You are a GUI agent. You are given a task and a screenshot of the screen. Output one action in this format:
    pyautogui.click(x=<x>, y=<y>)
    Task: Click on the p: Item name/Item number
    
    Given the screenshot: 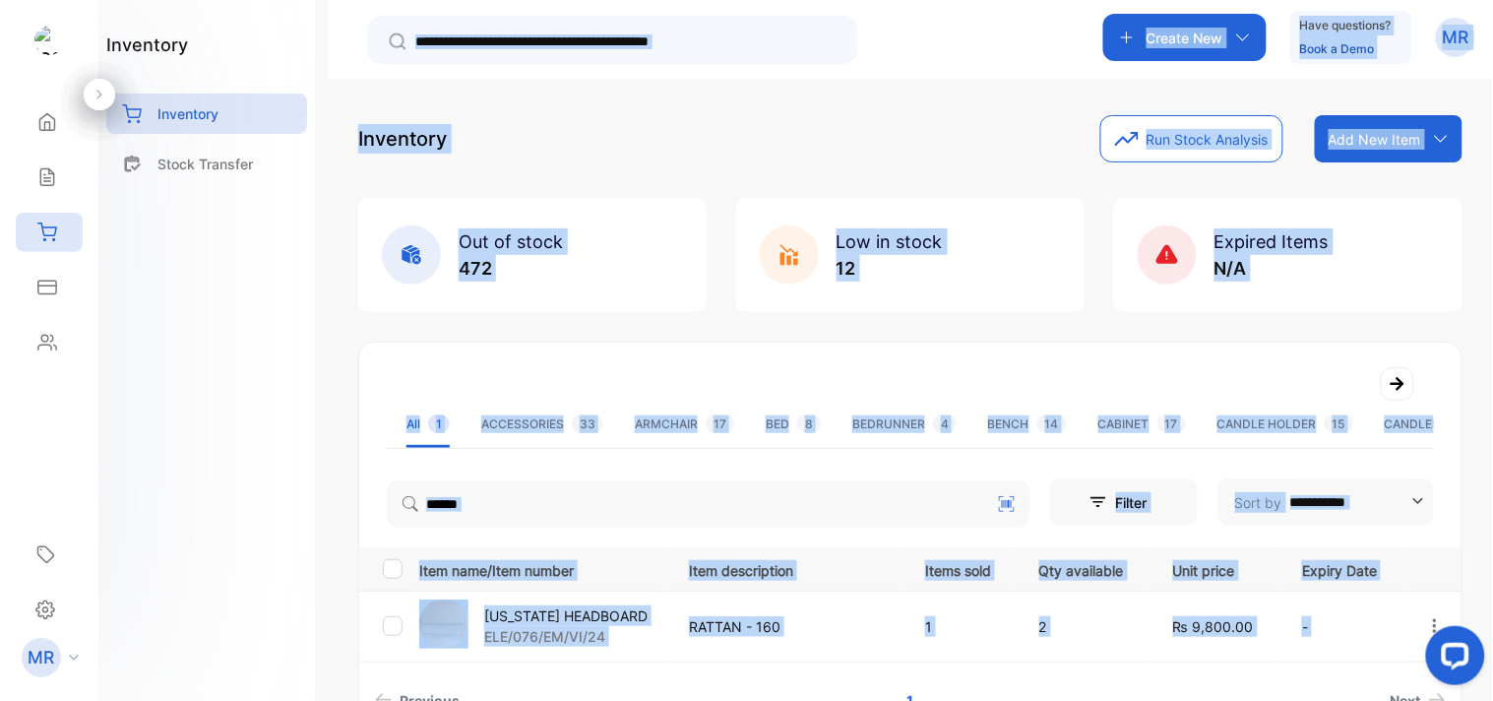 What is the action you would take?
    pyautogui.click(x=541, y=568)
    